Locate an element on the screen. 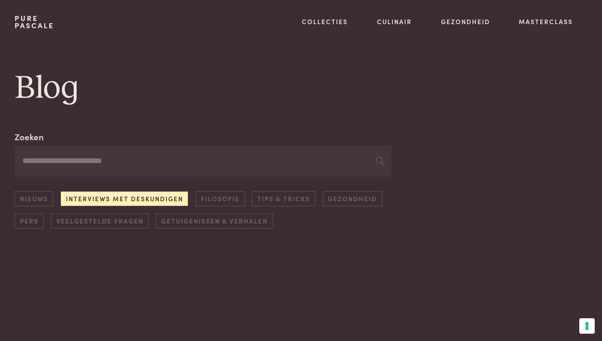 This screenshot has height=341, width=602. a: Getuigenissen & Verhalen is located at coordinates (214, 221).